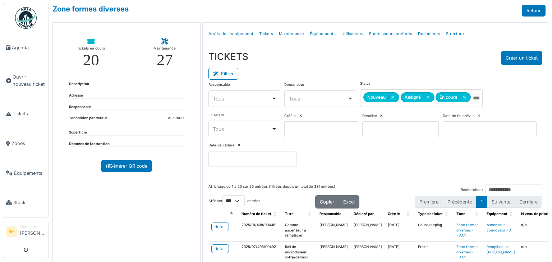 The height and width of the screenshot is (262, 552). What do you see at coordinates (26, 18) in the screenshot?
I see `img: Badge_color-CXgf-gQk.svg` at bounding box center [26, 18].